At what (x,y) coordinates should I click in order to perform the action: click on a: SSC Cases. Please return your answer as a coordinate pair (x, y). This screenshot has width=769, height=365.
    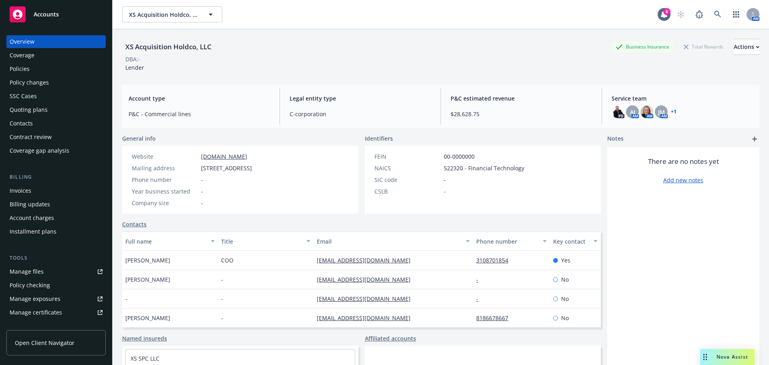
    Looking at the image, I should click on (56, 96).